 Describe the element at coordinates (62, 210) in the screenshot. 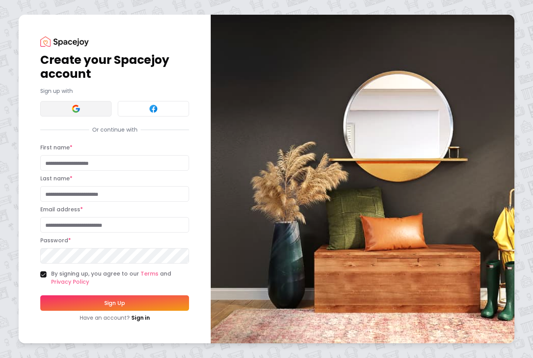

I see `label: Email address` at that location.